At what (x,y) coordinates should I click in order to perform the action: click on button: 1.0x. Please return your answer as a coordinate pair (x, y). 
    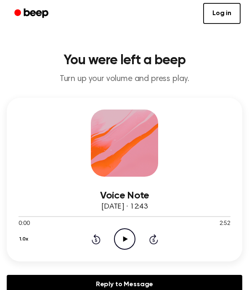
    Looking at the image, I should click on (25, 240).